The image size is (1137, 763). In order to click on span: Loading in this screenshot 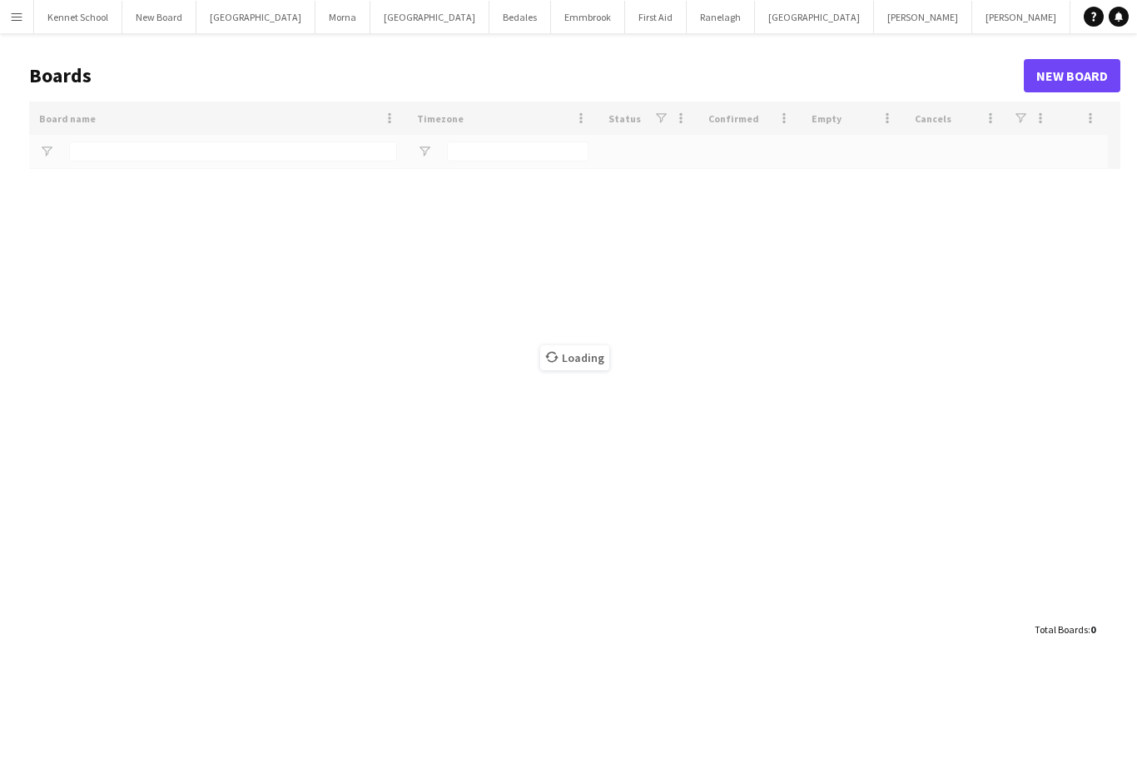, I will do `click(574, 358)`.